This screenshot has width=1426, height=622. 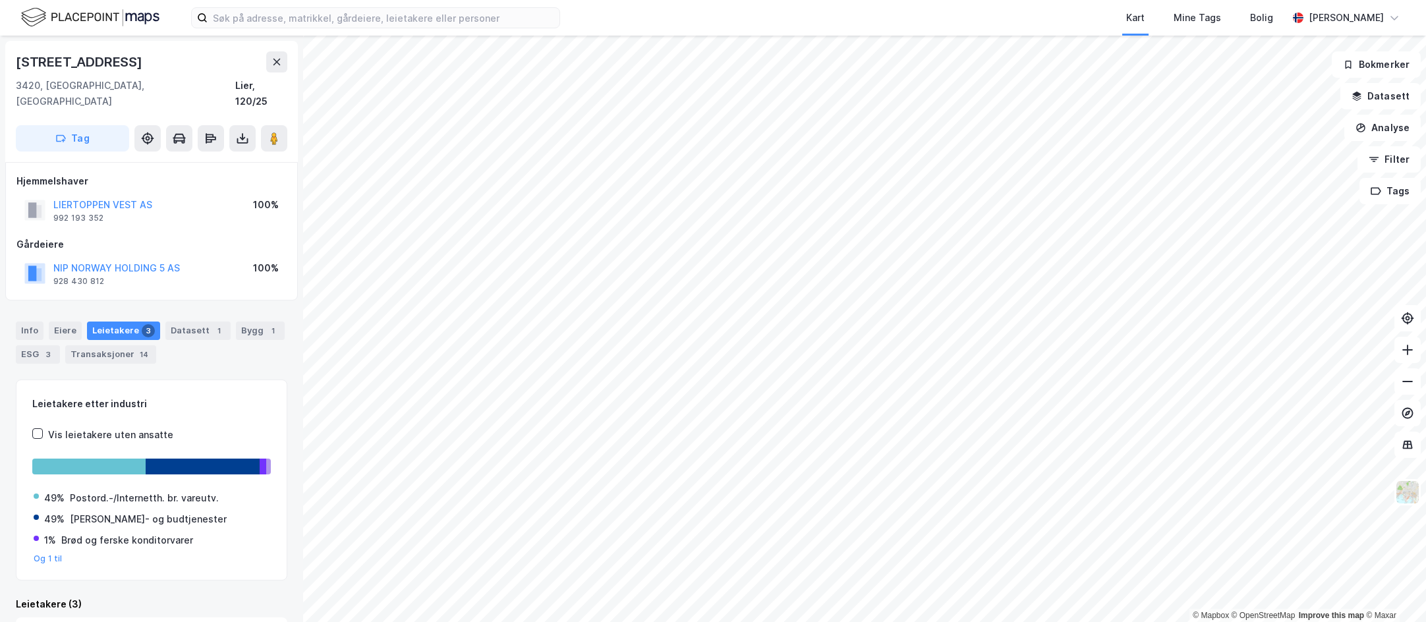 I want to click on div: Bygg, so click(x=260, y=331).